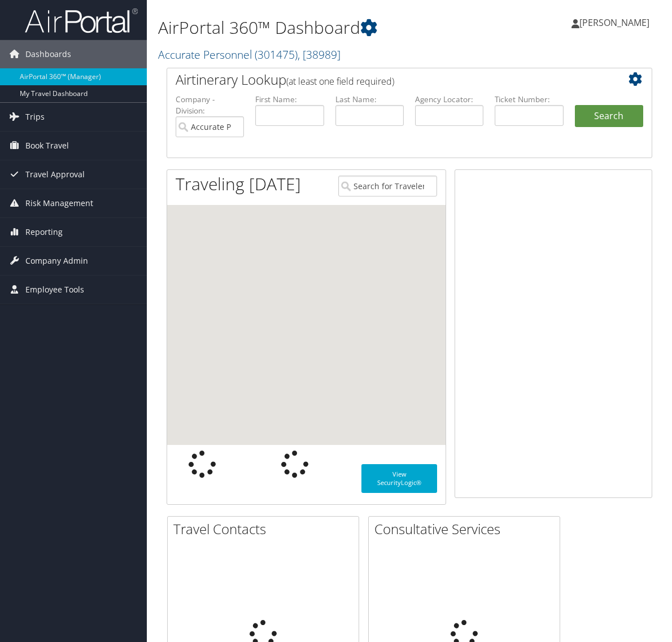 The height and width of the screenshot is (642, 672). I want to click on input: Search for Traveler, so click(388, 186).